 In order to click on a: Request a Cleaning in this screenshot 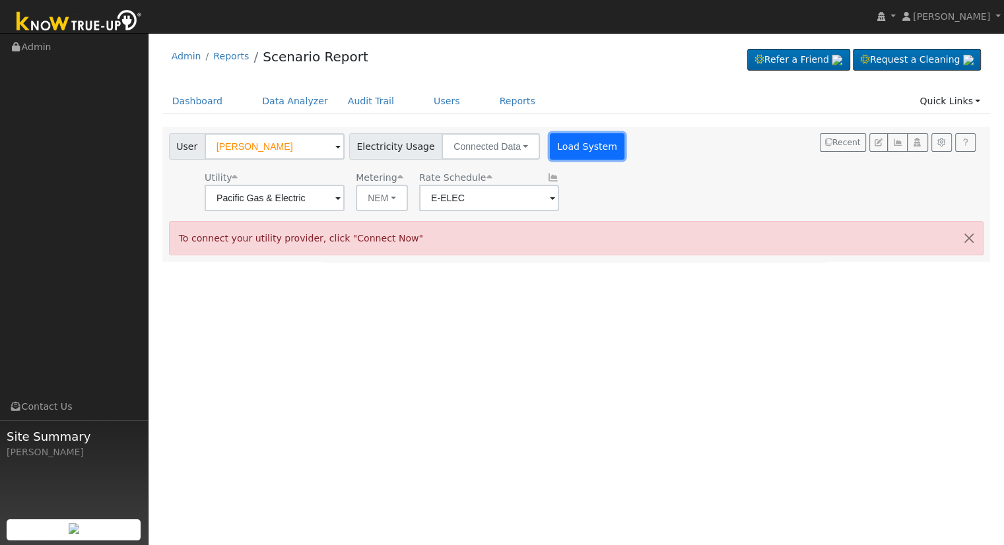, I will do `click(917, 60)`.